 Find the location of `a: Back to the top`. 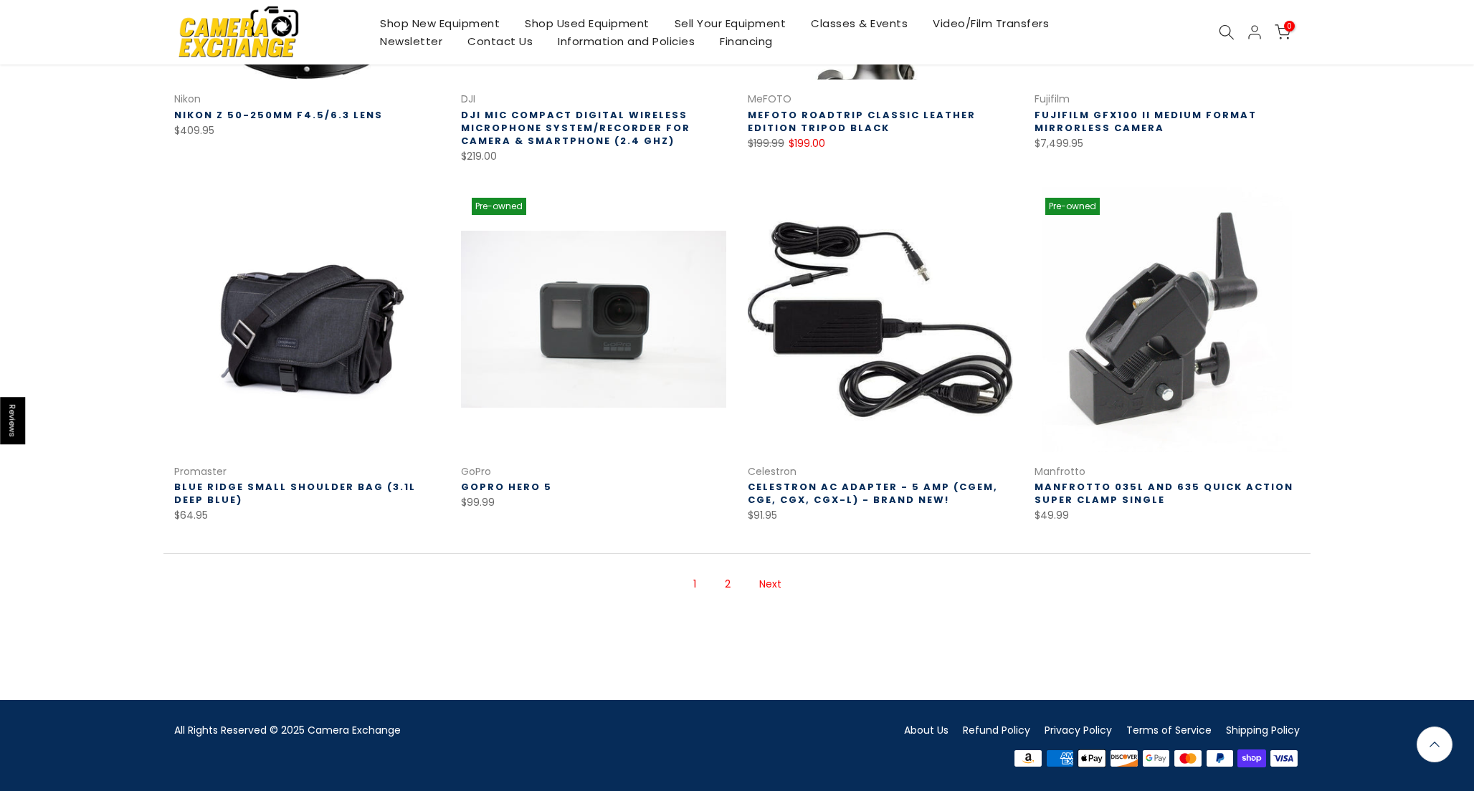

a: Back to the top is located at coordinates (1434, 745).